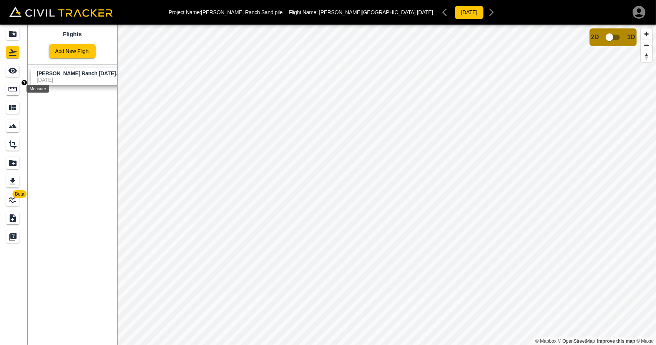  Describe the element at coordinates (361, 12) in the screenshot. I see `p: Flight Name:` at that location.